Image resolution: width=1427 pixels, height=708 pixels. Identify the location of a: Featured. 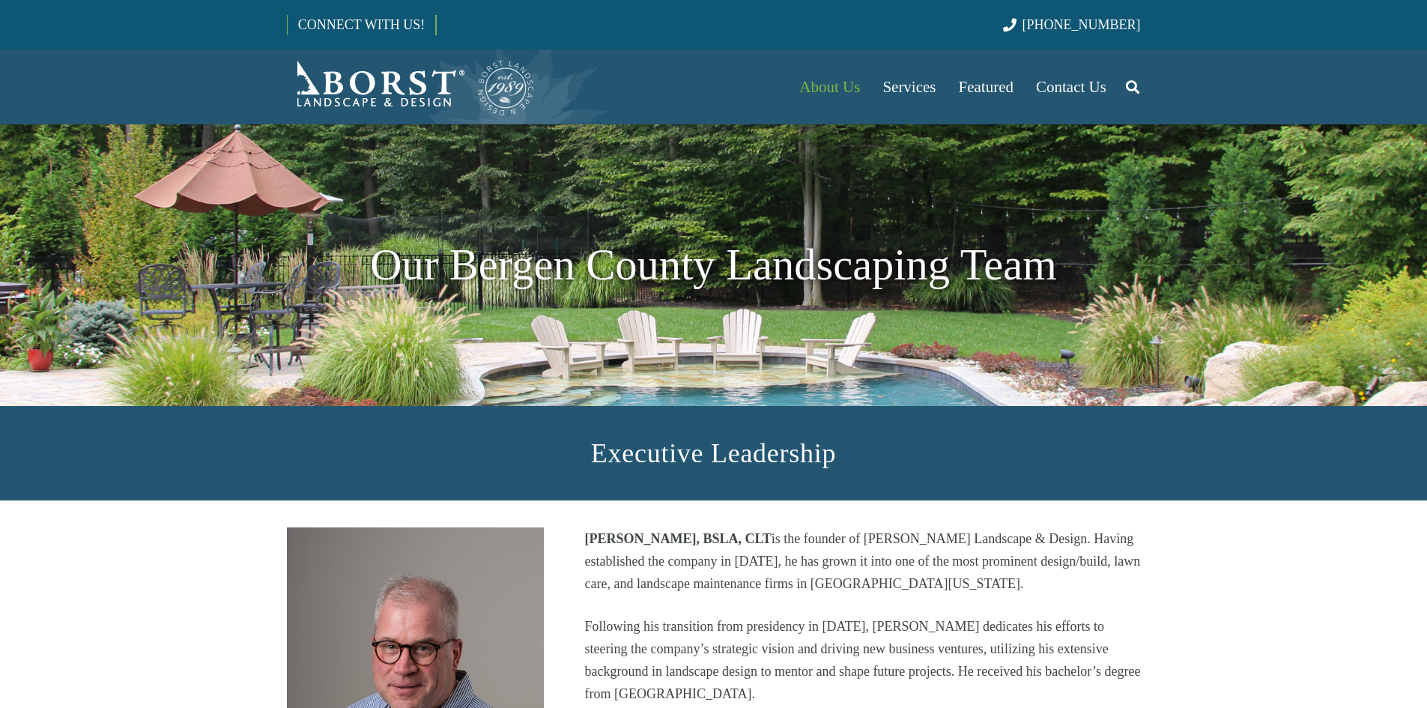
(986, 87).